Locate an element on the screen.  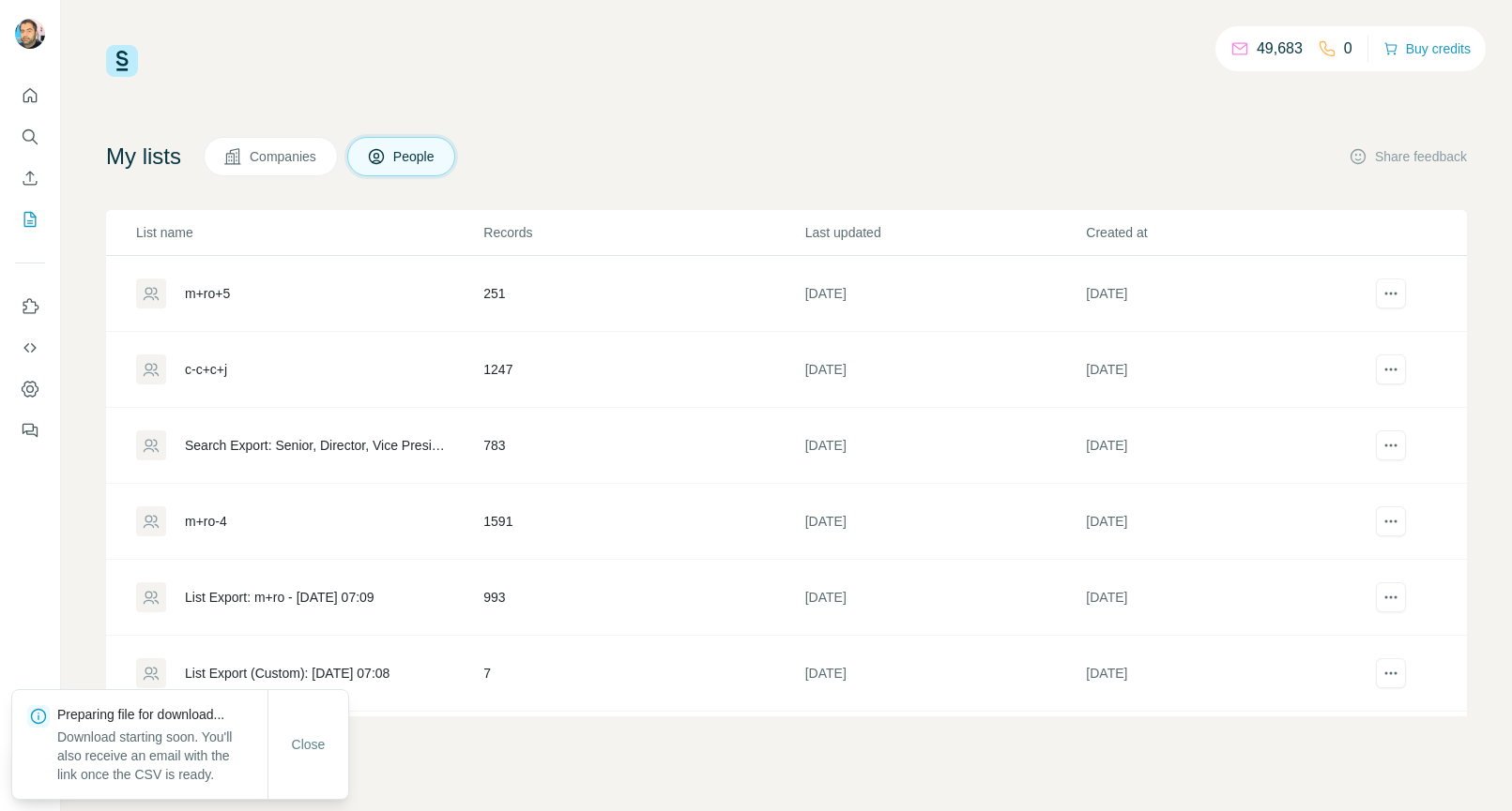
button: Quick start is located at coordinates (30, 96).